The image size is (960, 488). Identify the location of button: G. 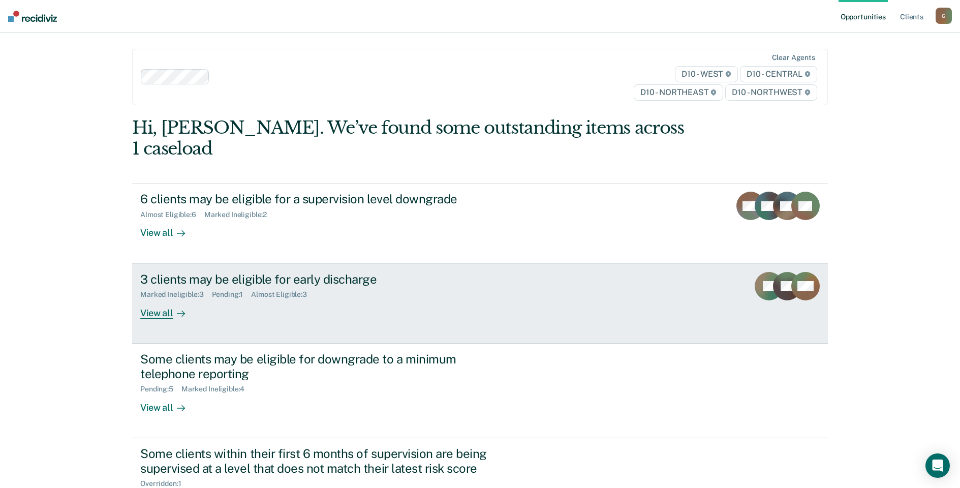
(944, 16).